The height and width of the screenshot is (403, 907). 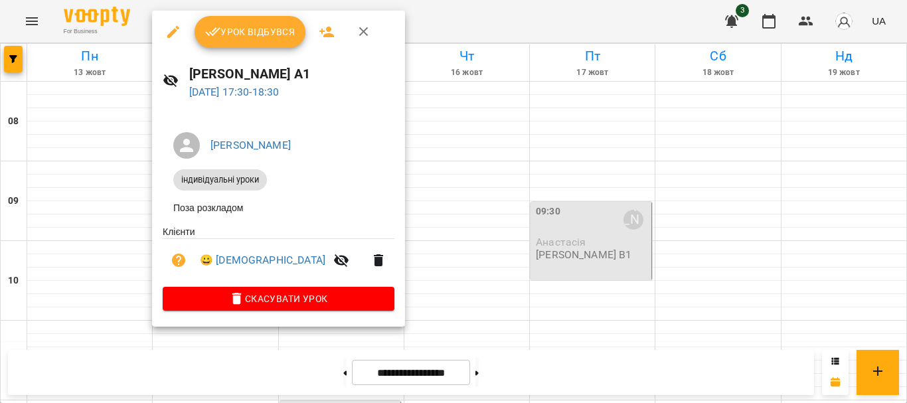 What do you see at coordinates (278, 208) in the screenshot?
I see `li: Поза розкладом` at bounding box center [278, 208].